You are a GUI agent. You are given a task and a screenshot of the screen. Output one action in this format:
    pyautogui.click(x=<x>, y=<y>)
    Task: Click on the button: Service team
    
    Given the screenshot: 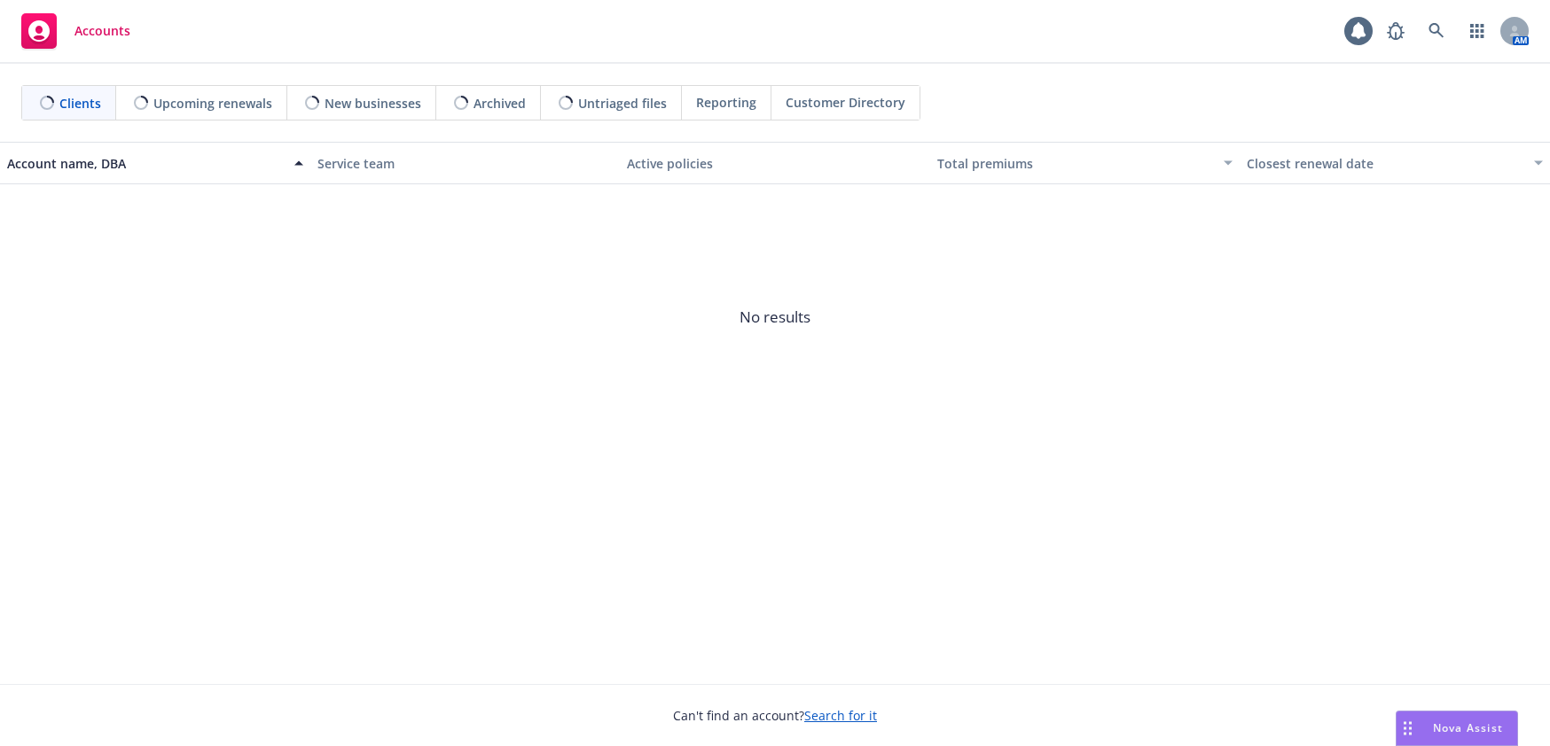 What is the action you would take?
    pyautogui.click(x=465, y=163)
    